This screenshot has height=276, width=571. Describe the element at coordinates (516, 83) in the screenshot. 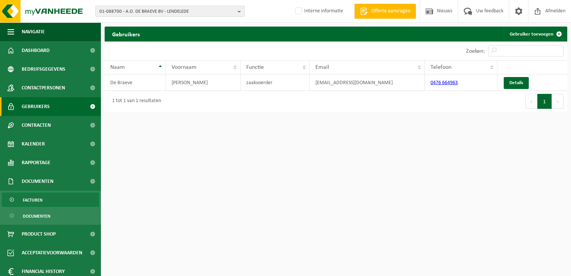

I see `a: Details` at that location.